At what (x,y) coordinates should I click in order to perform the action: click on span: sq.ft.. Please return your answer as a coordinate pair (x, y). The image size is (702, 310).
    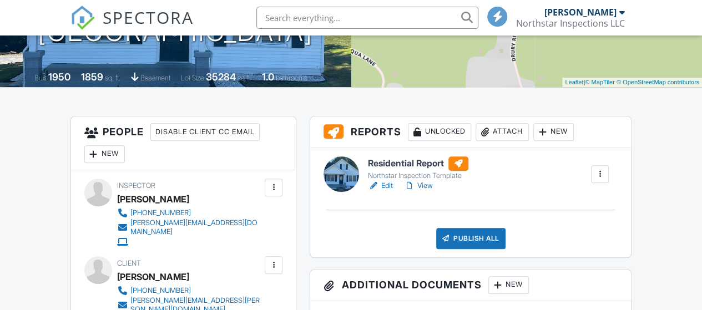
    Looking at the image, I should click on (244, 78).